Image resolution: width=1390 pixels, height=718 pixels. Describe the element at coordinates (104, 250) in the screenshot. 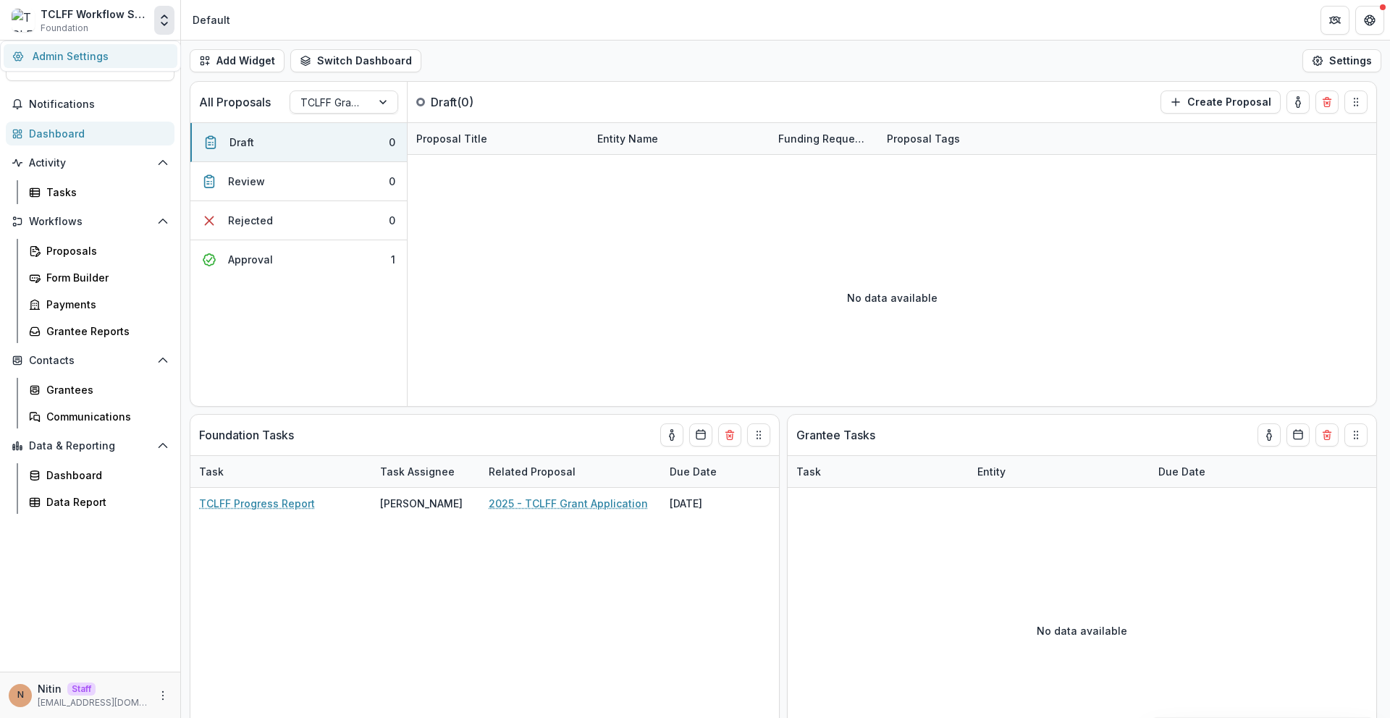

I see `div: Proposals` at that location.